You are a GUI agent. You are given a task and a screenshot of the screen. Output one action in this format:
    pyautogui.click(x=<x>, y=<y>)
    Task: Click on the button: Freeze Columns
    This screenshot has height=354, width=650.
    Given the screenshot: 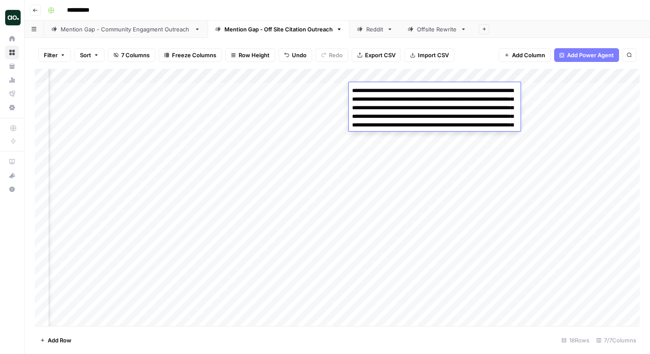 What is the action you would take?
    pyautogui.click(x=190, y=55)
    